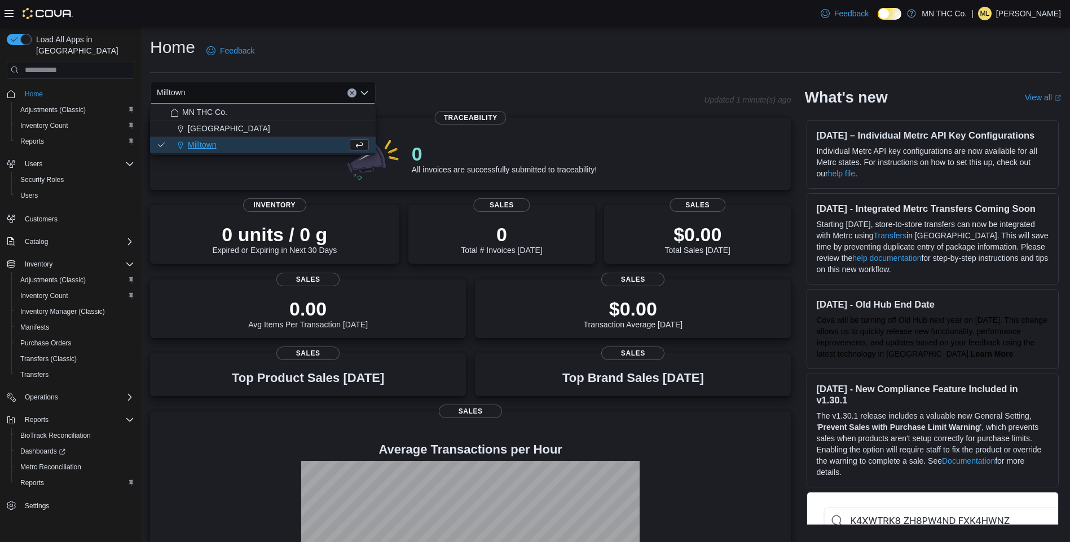  What do you see at coordinates (844, 14) in the screenshot?
I see `a: Feedback` at bounding box center [844, 14].